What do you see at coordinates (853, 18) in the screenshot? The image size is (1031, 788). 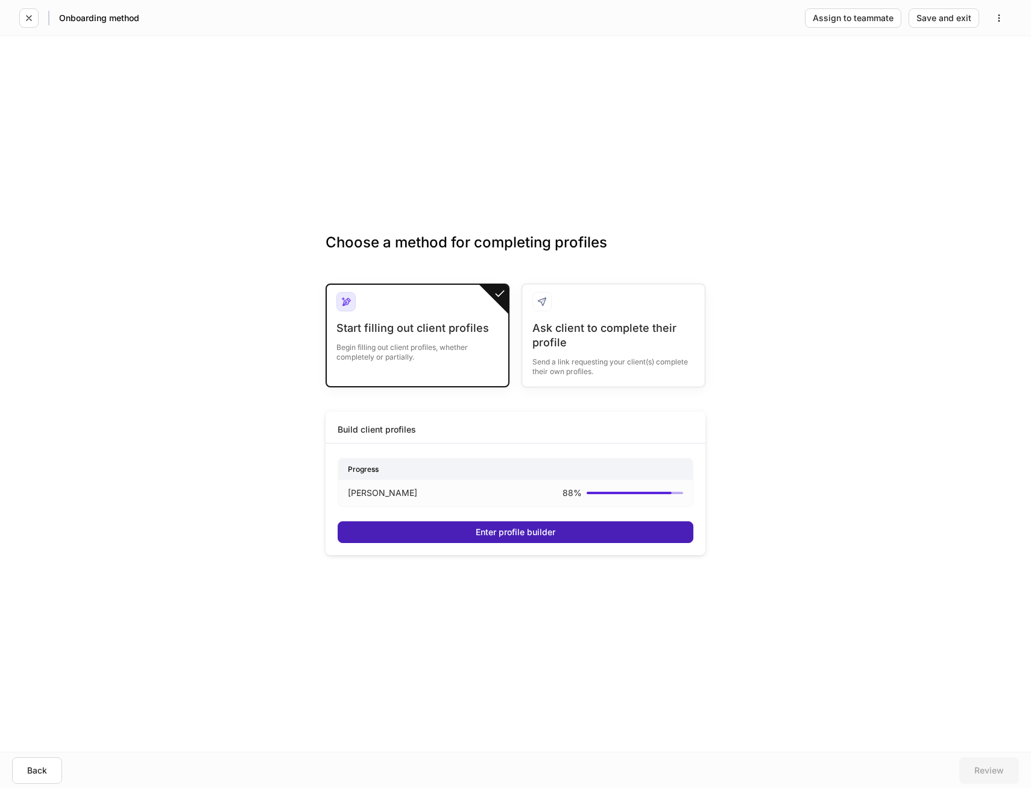 I see `div: Assign to teammate` at bounding box center [853, 18].